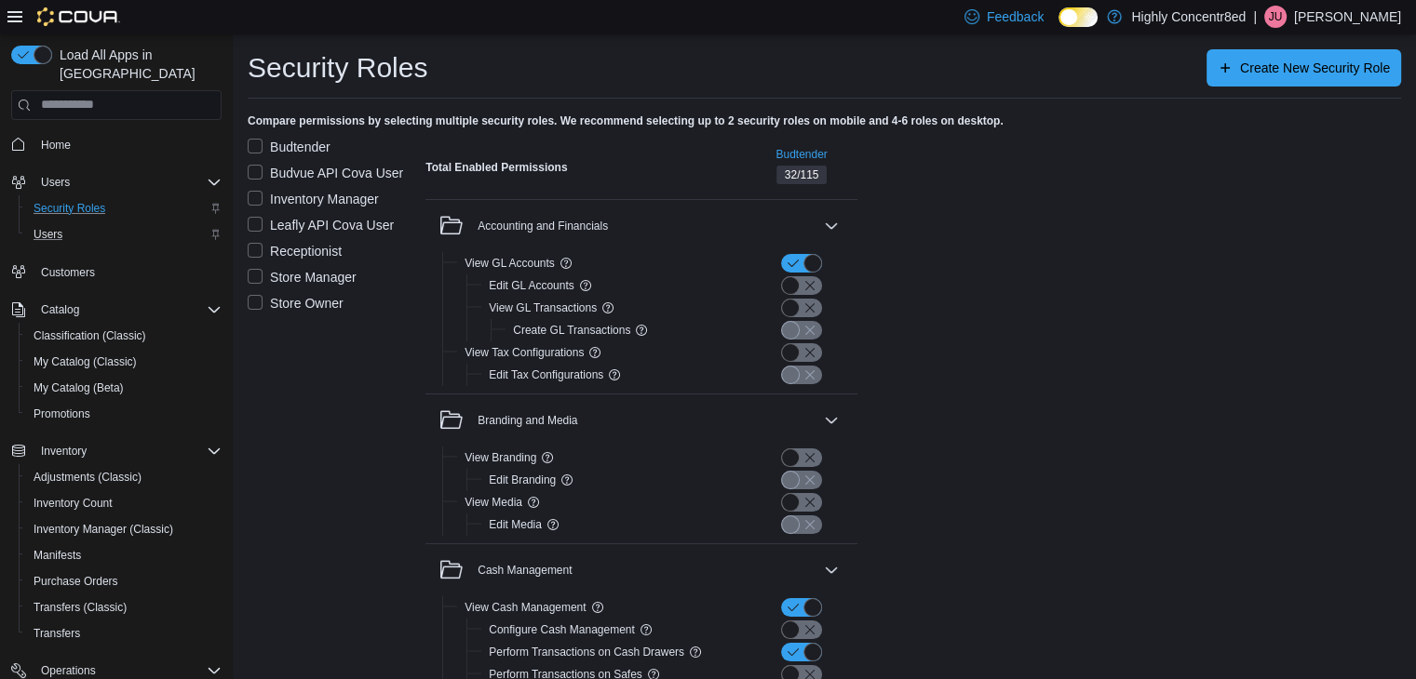  Describe the element at coordinates (586, 653) in the screenshot. I see `span: Perform Transactions on Cash Drawers` at that location.